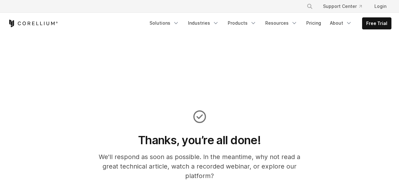 This screenshot has width=399, height=185. What do you see at coordinates (199, 166) in the screenshot?
I see `p: We'll respond as soon as possible. In the meantime, why not read a great technical article, watch...` at bounding box center [199, 166].